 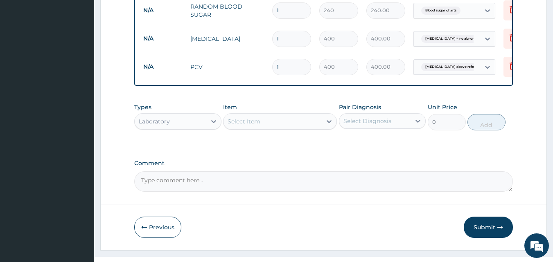 I want to click on img: d_794563401_company_1708531726252_794563401, so click(x=24, y=51).